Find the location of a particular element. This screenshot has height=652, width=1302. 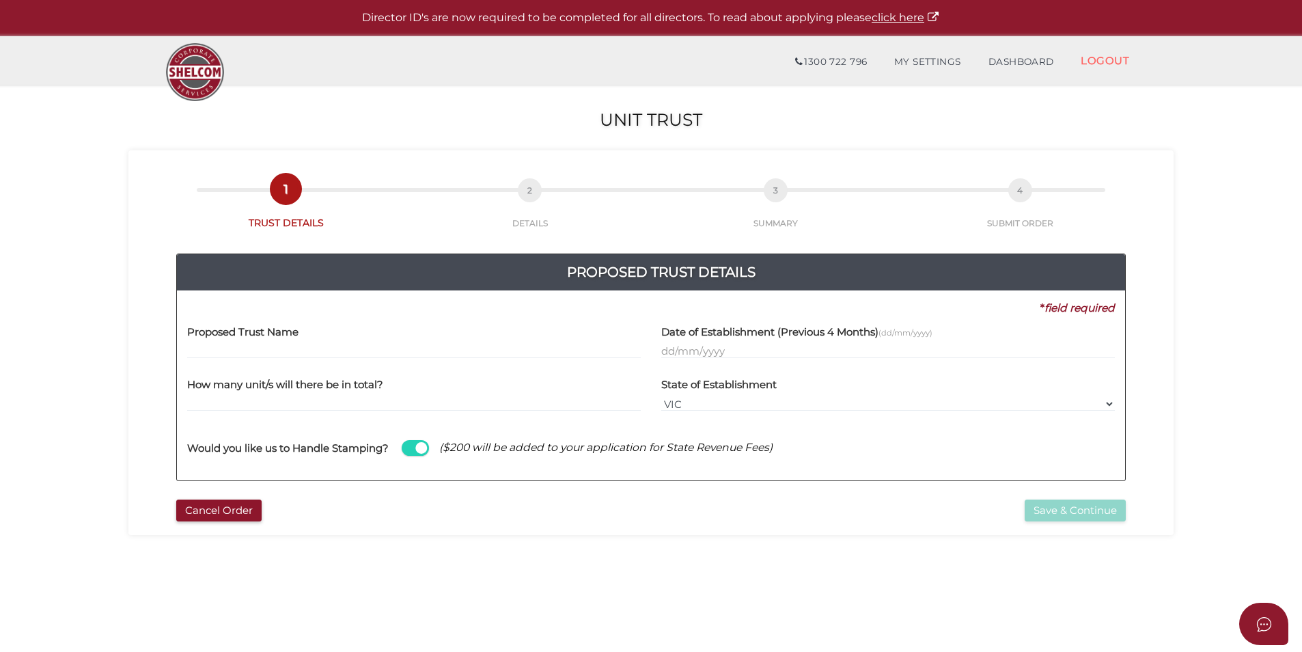

small: (dd/mm/yyyy) is located at coordinates (905, 333).